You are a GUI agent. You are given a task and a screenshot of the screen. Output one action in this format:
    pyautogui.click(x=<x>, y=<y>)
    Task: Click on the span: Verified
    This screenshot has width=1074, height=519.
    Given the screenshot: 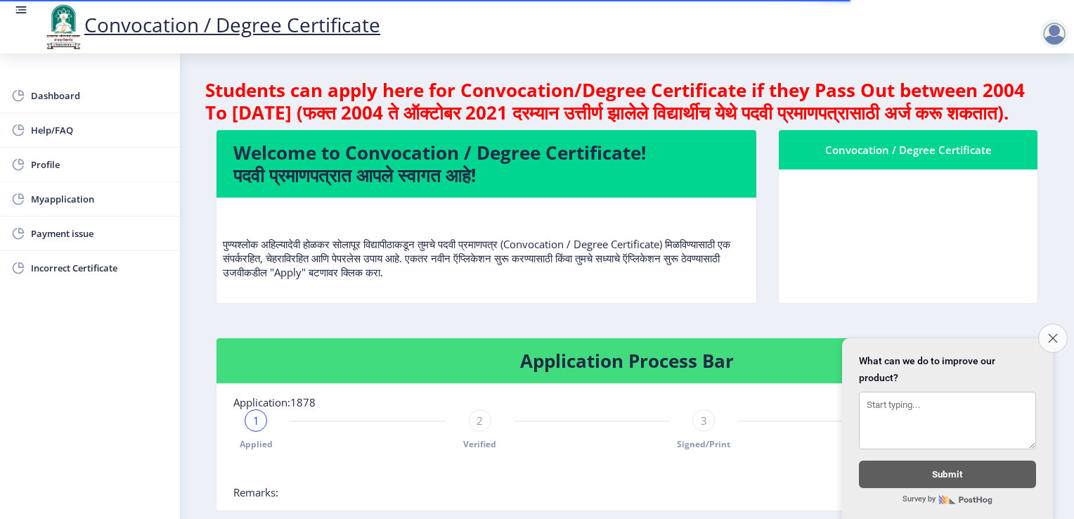 What is the action you would take?
    pyautogui.click(x=479, y=443)
    